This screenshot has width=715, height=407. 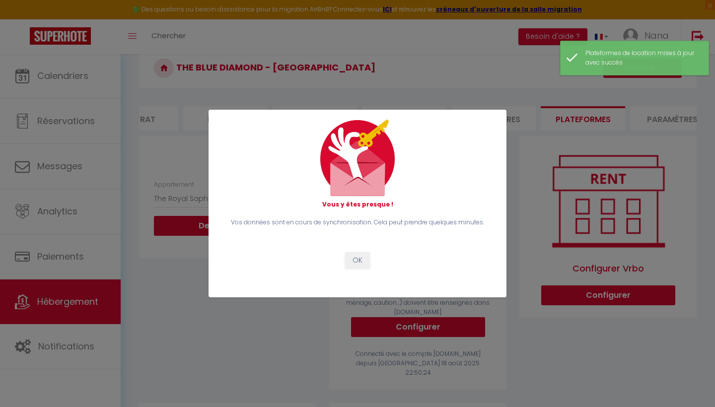 What do you see at coordinates (357, 158) in the screenshot?
I see `img: mail` at bounding box center [357, 158].